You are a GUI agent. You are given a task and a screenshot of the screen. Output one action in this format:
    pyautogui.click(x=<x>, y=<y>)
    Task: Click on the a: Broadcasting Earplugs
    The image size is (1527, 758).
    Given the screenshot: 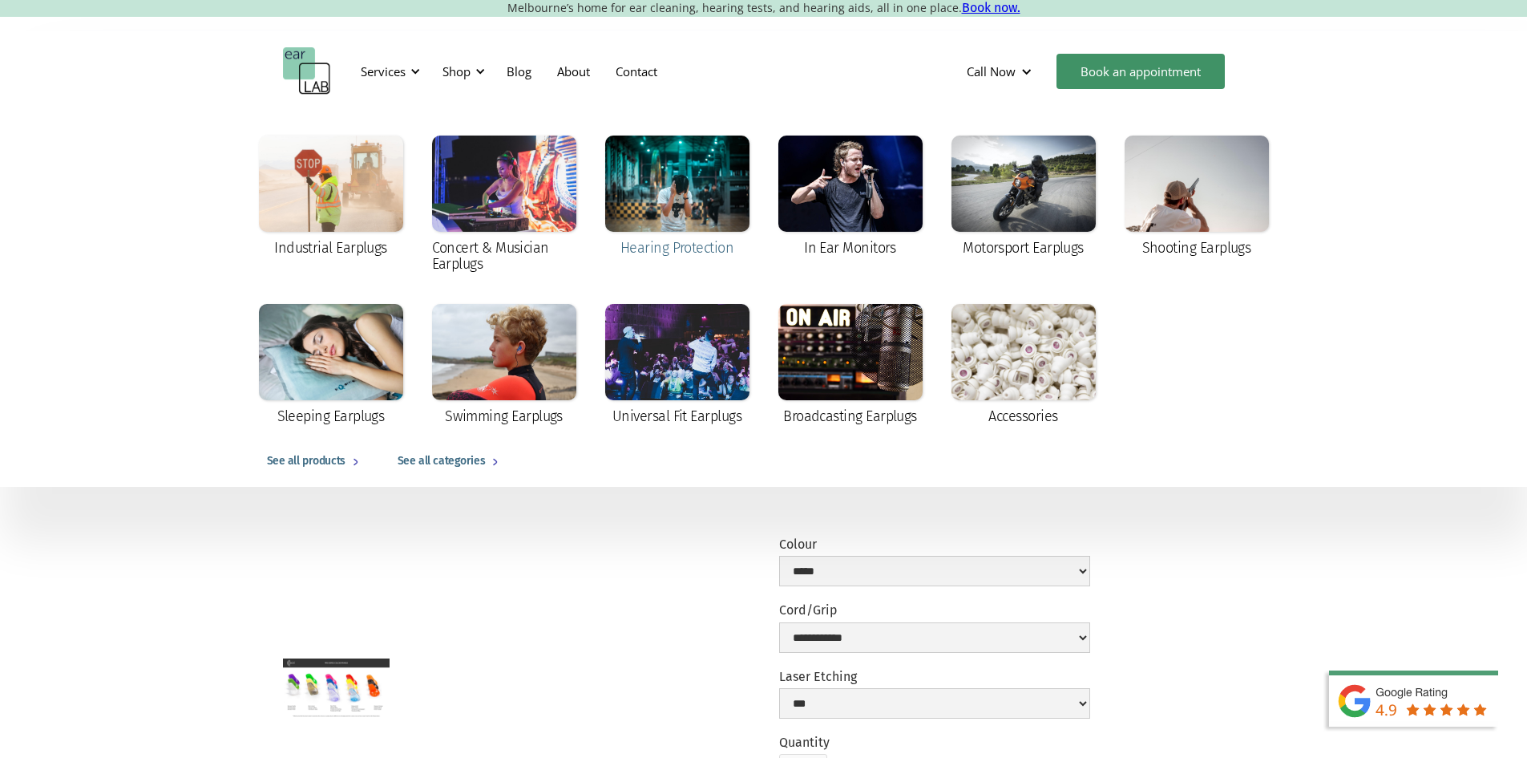 What is the action you would take?
    pyautogui.click(x=851, y=366)
    